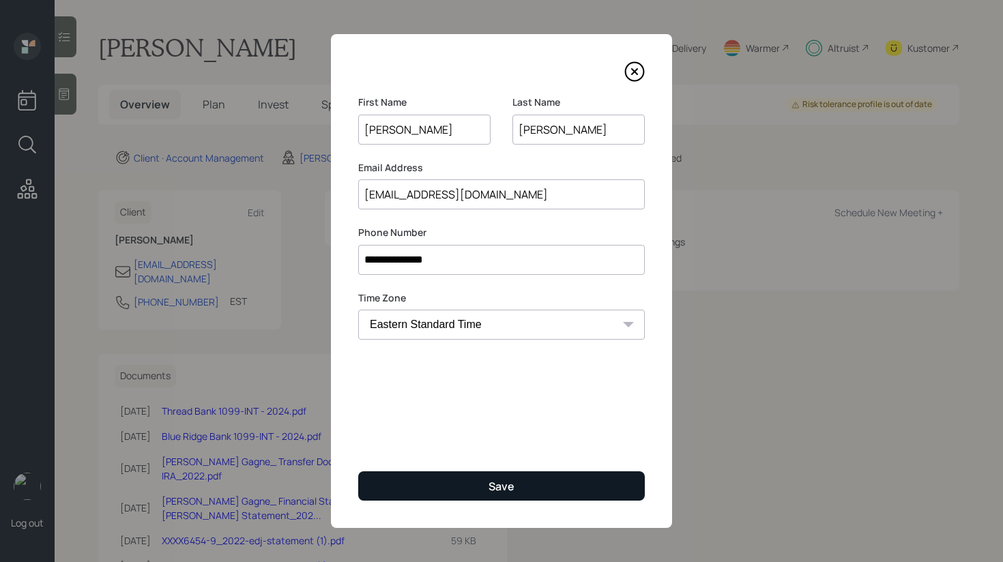  I want to click on label: First Name, so click(424, 102).